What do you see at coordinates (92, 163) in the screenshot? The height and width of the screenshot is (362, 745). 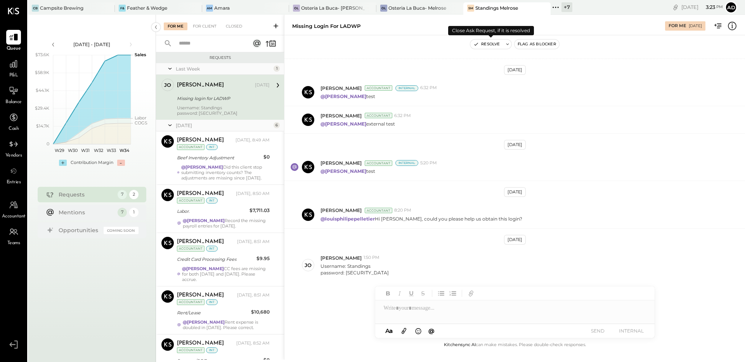 I see `div: Contribution Margin` at bounding box center [92, 163].